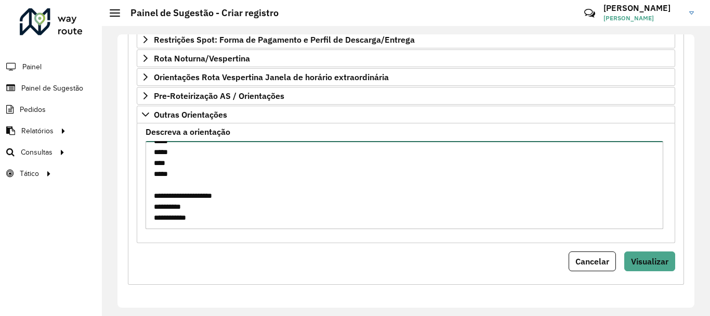  I want to click on div: Outras Orientações, so click(406, 182).